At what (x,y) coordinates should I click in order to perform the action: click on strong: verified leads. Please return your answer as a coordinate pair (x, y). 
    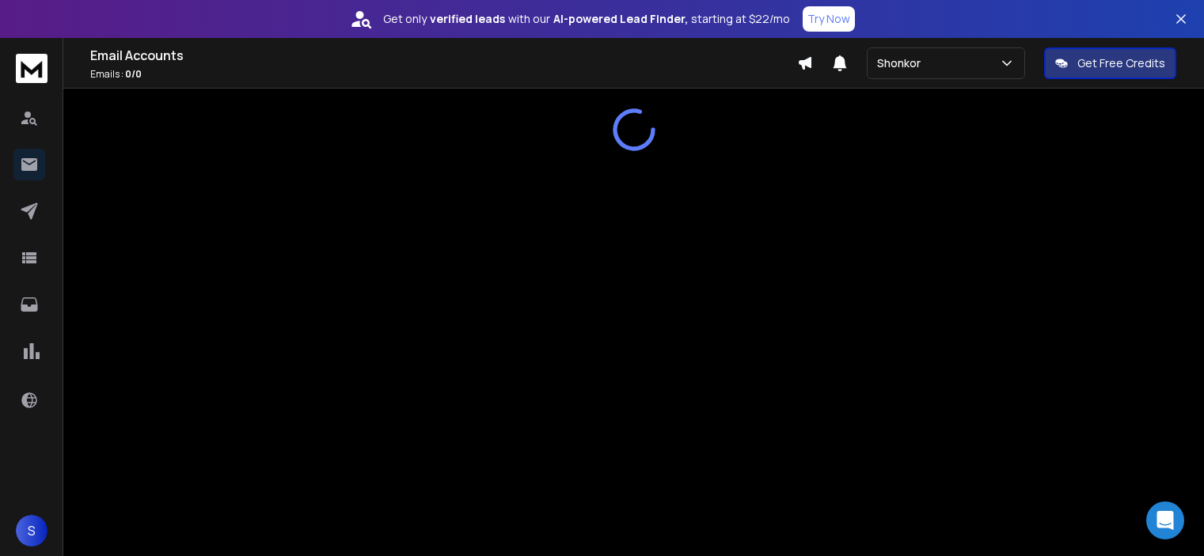
    Looking at the image, I should click on (467, 19).